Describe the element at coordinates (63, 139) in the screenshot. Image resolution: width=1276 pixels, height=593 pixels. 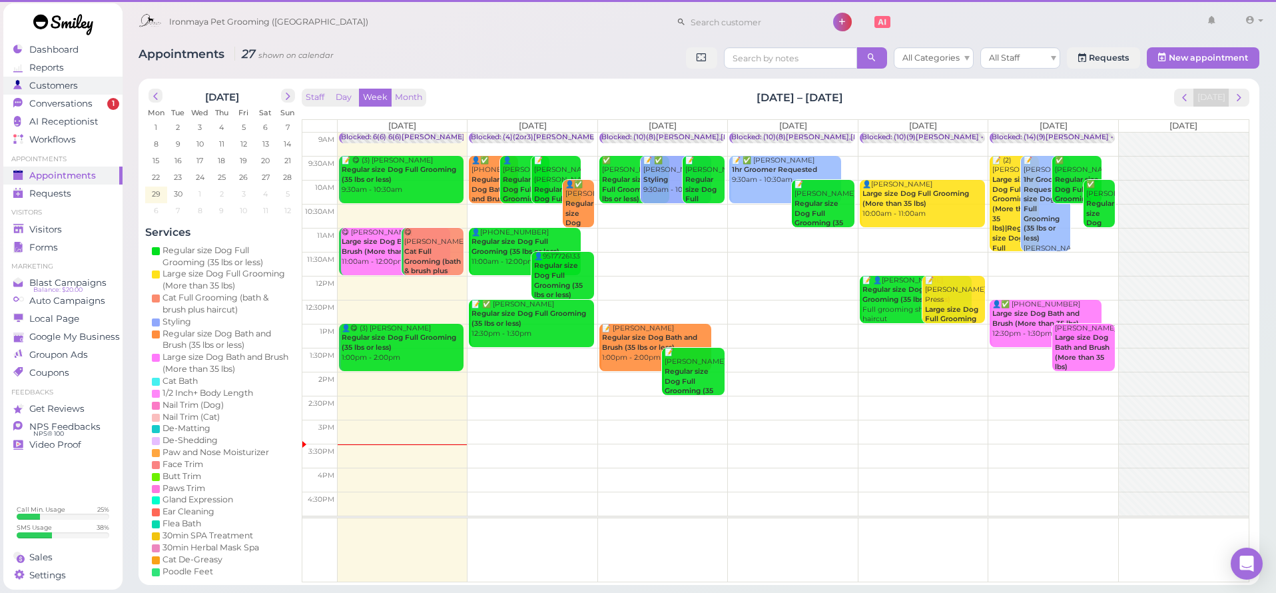
I see `a: Workflows` at that location.